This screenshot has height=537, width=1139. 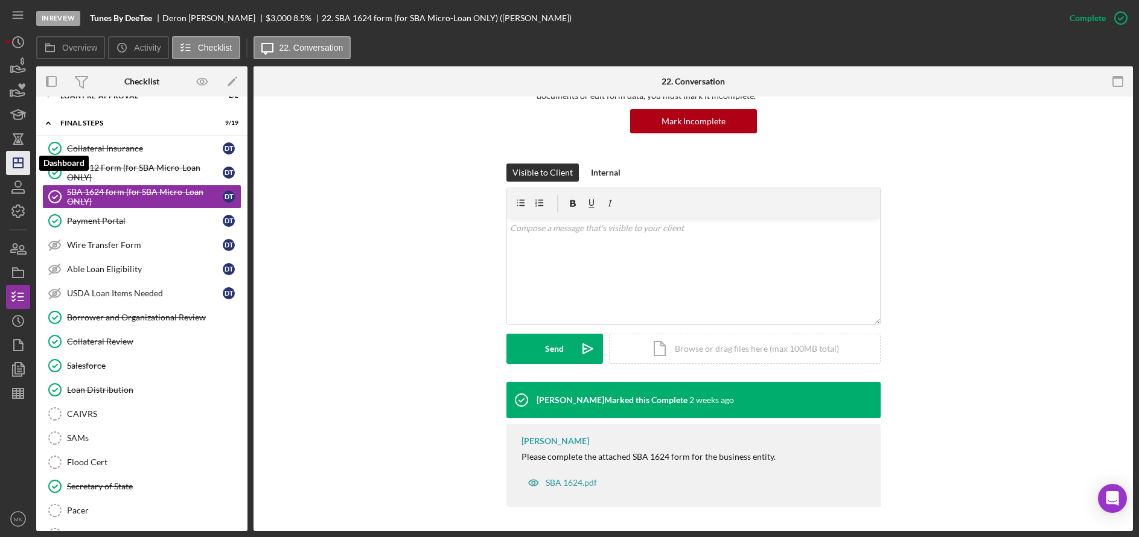 What do you see at coordinates (58, 18) in the screenshot?
I see `div: In Review` at bounding box center [58, 18].